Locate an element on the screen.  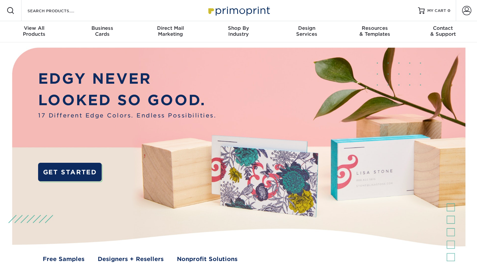
a: Shop ByIndustry is located at coordinates (238, 32).